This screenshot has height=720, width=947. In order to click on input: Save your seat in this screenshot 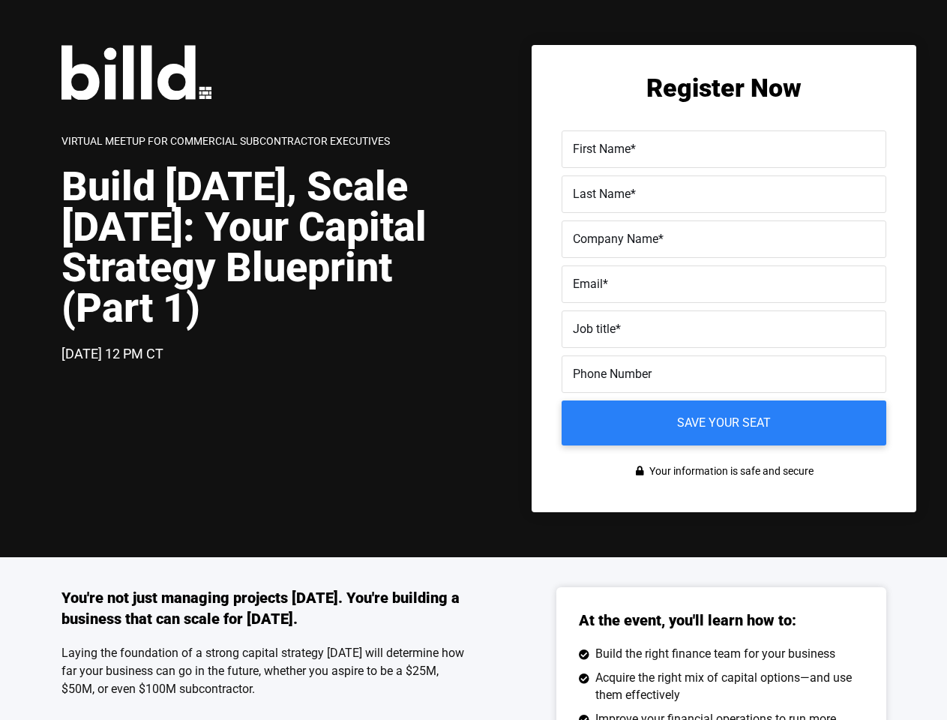, I will do `click(723, 423)`.